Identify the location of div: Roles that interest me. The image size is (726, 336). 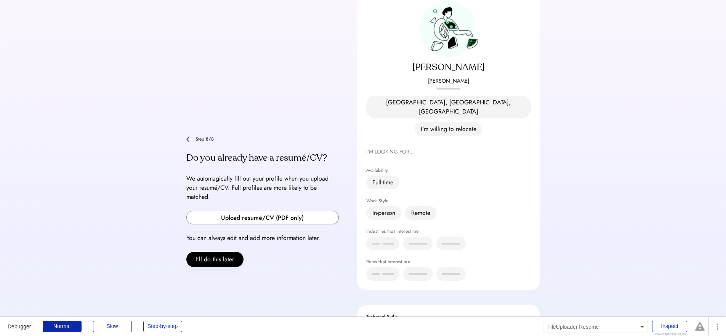
(448, 262).